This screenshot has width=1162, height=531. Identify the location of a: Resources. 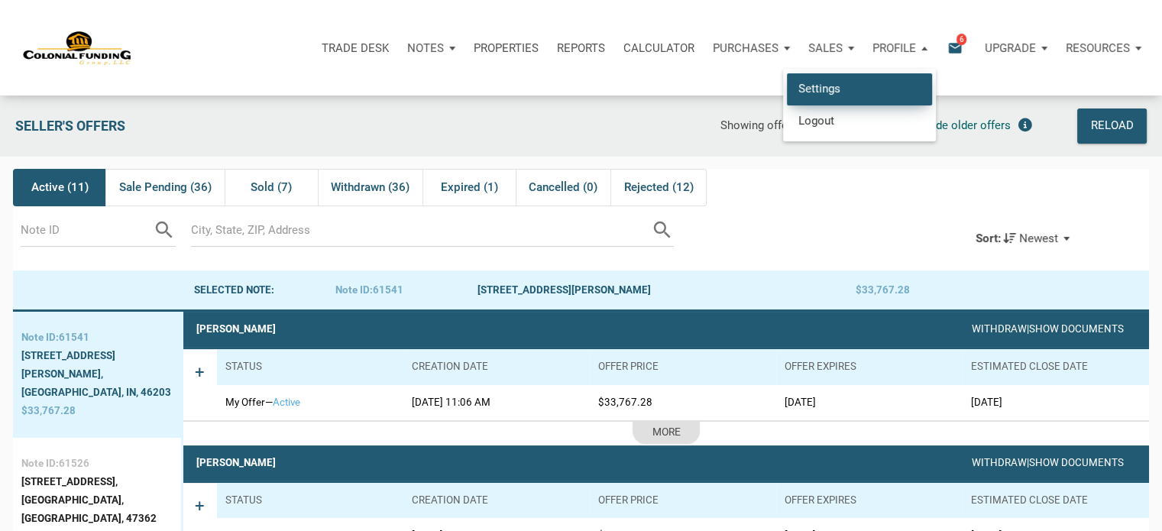
(1103, 48).